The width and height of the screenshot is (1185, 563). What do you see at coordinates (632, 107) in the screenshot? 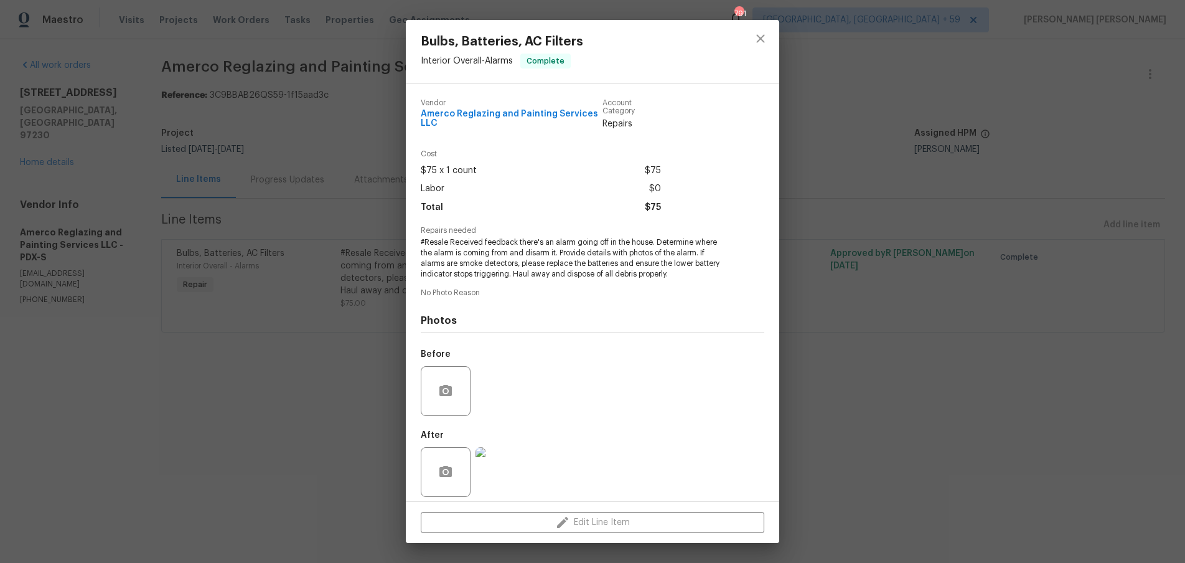
I see `span: Account Category` at bounding box center [632, 107].